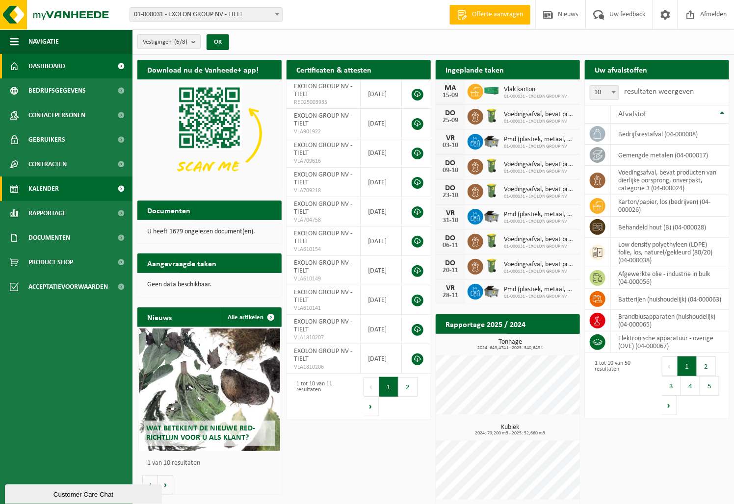 The width and height of the screenshot is (734, 504). What do you see at coordinates (322, 397) in the screenshot?
I see `div: 1 tot 10 van 11 resultaten` at bounding box center [322, 397].